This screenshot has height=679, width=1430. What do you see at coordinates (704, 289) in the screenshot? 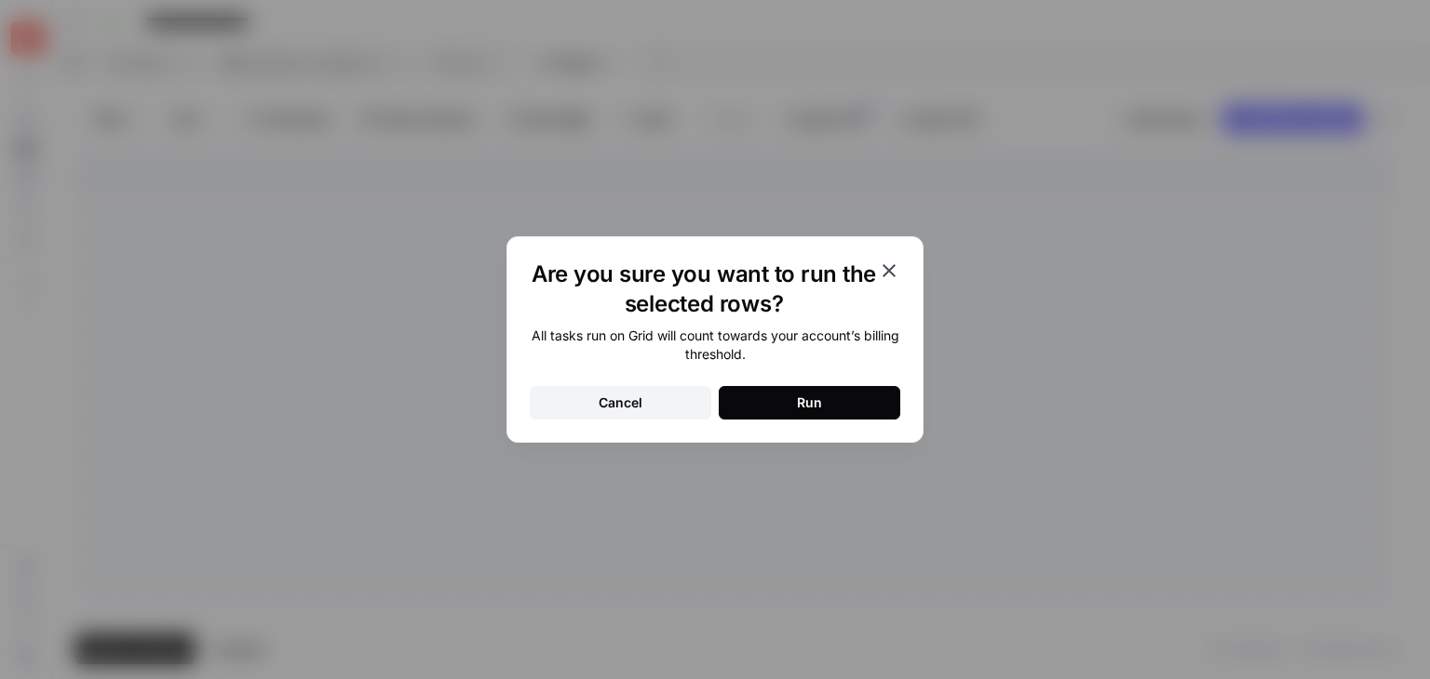
I see `h1: Are you sure you want to run the selected rows?` at bounding box center [704, 289].